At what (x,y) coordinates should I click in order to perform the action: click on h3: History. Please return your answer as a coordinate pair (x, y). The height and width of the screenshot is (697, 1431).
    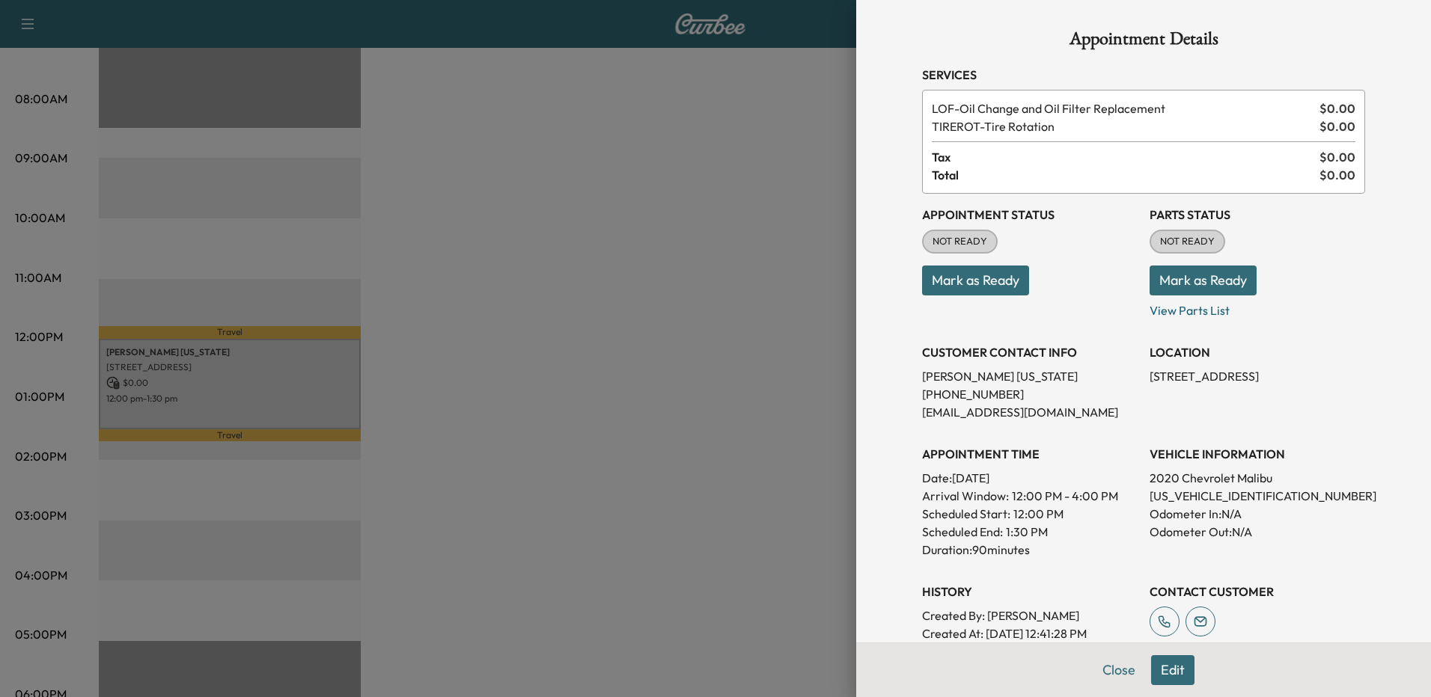
    Looking at the image, I should click on (1030, 592).